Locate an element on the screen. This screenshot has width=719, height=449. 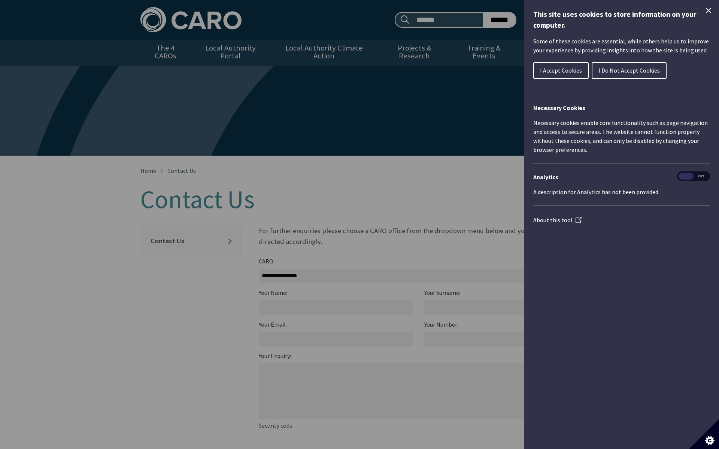
h2: Necessary Cookies is located at coordinates (621, 108).